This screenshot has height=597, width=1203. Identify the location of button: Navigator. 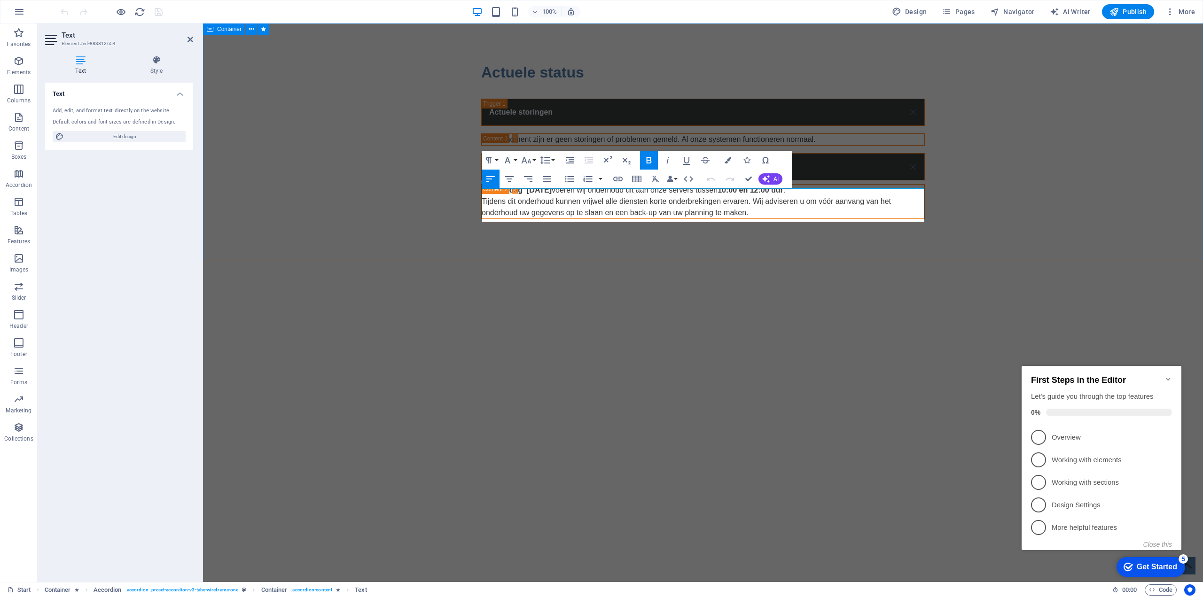
(1012, 12).